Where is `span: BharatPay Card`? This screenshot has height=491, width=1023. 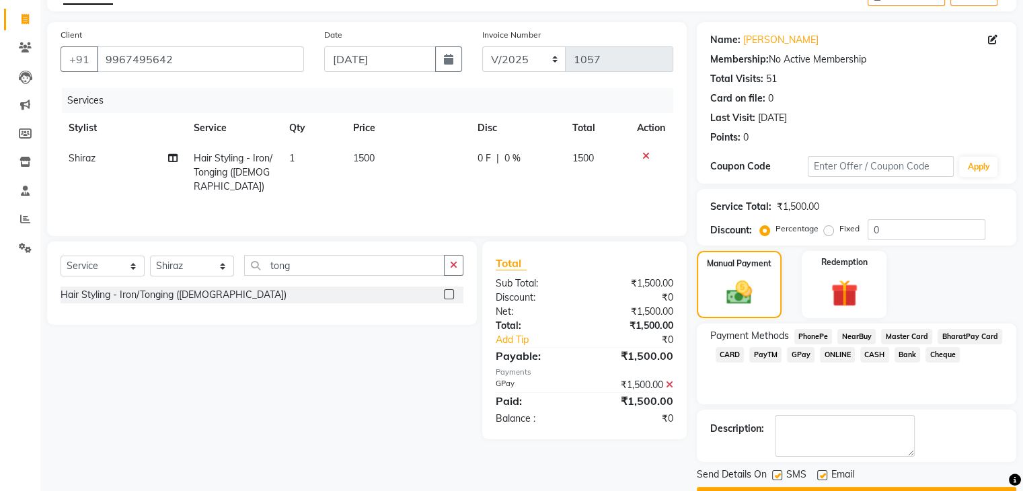 span: BharatPay Card is located at coordinates (969, 336).